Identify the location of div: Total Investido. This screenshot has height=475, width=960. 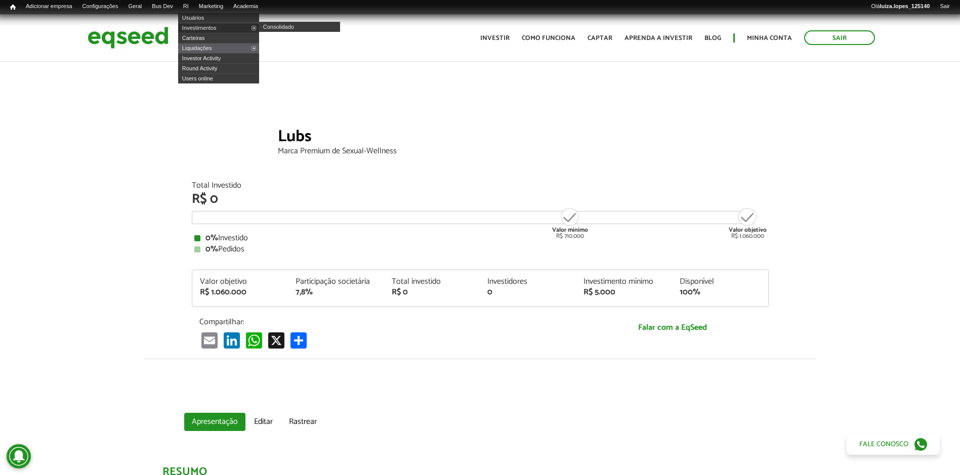
(480, 186).